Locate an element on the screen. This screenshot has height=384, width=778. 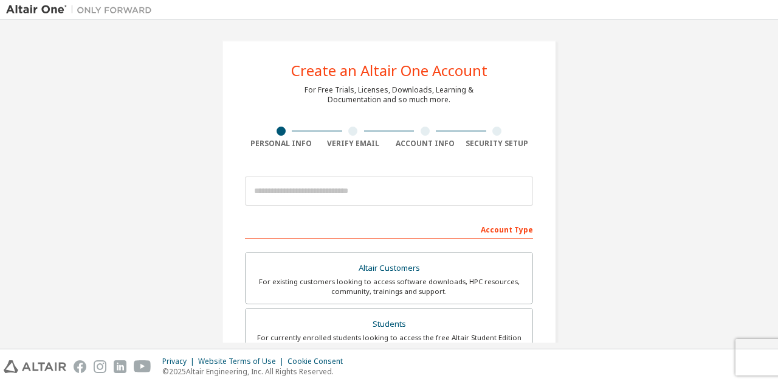
p: © 2025 Altair Engineering, Inc. All Rights Reserved. is located at coordinates (256, 371).